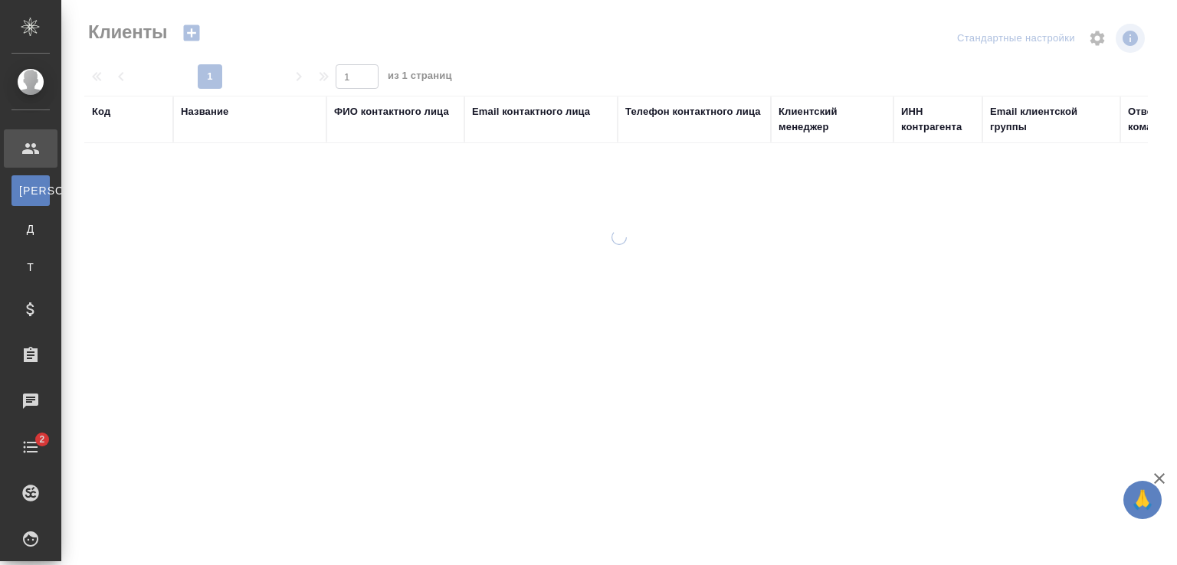  What do you see at coordinates (1051, 120) in the screenshot?
I see `div: Email клиентской группы` at bounding box center [1051, 120].